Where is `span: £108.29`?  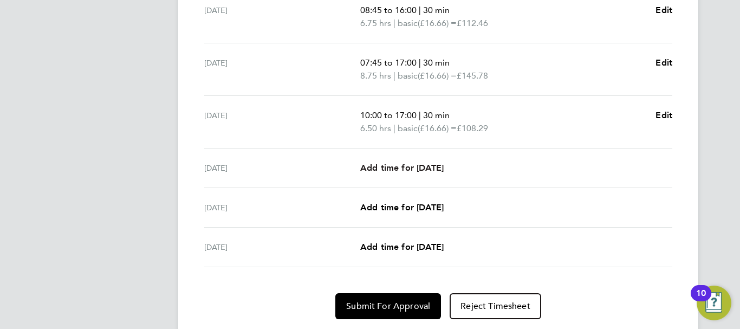
span: £108.29 is located at coordinates (472, 128).